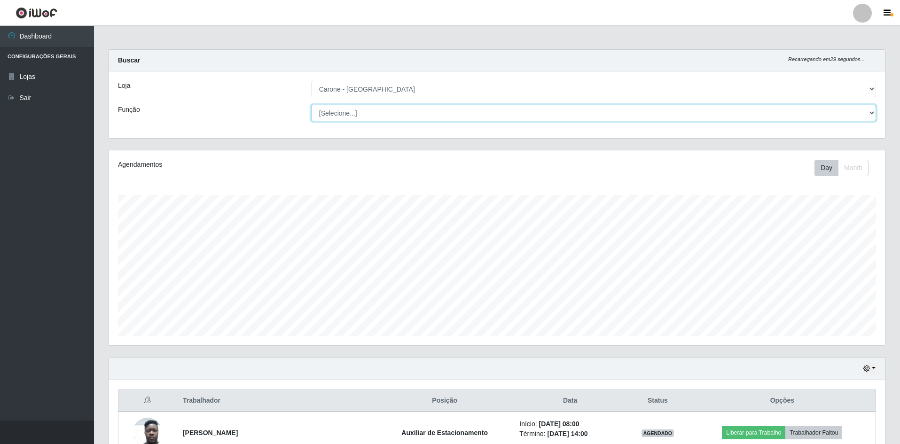 This screenshot has height=444, width=900. I want to click on th: Opções, so click(782, 401).